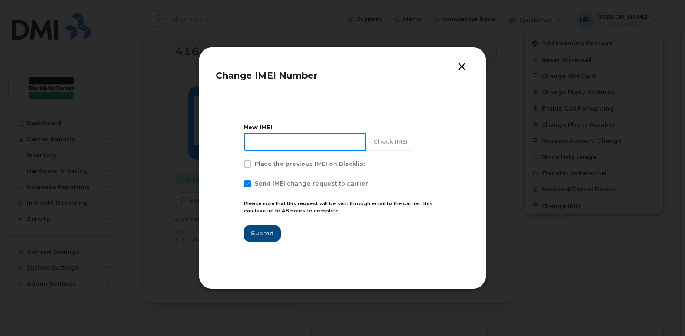  What do you see at coordinates (235, 182) in the screenshot?
I see `input: Send IMEI change request to carrier` at bounding box center [235, 182].